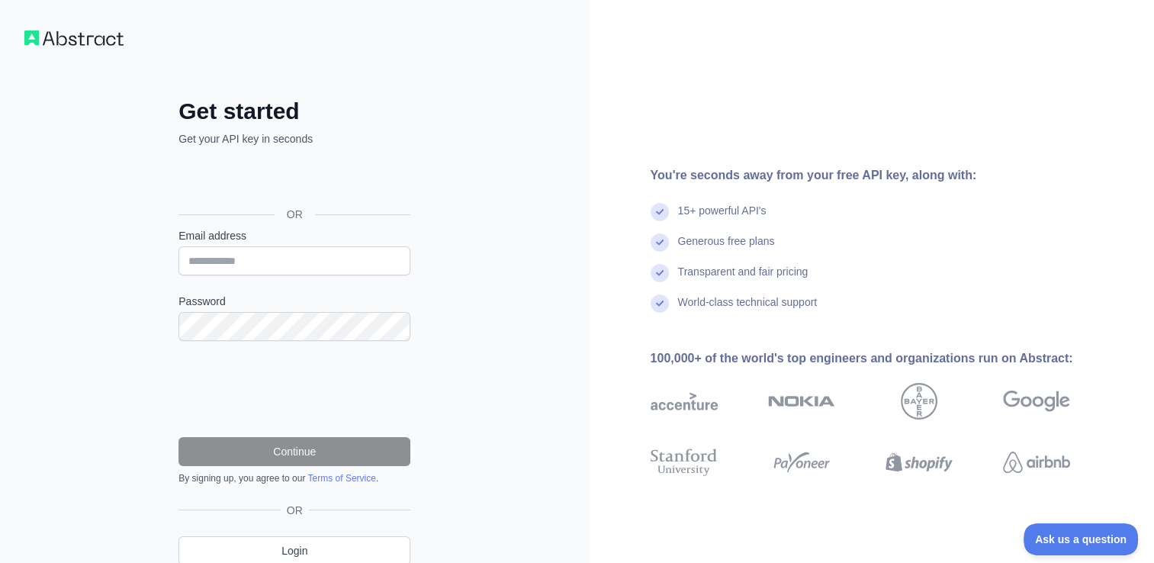  I want to click on button: Continue, so click(294, 452).